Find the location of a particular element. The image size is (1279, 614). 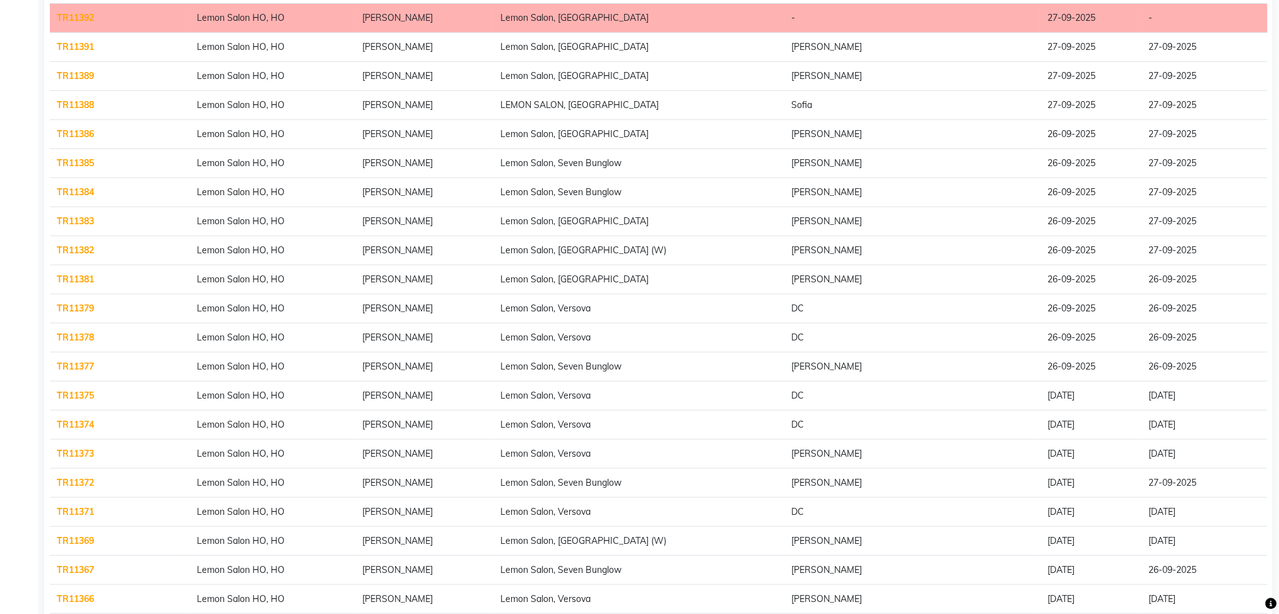

a: TR11373 is located at coordinates (76, 453).